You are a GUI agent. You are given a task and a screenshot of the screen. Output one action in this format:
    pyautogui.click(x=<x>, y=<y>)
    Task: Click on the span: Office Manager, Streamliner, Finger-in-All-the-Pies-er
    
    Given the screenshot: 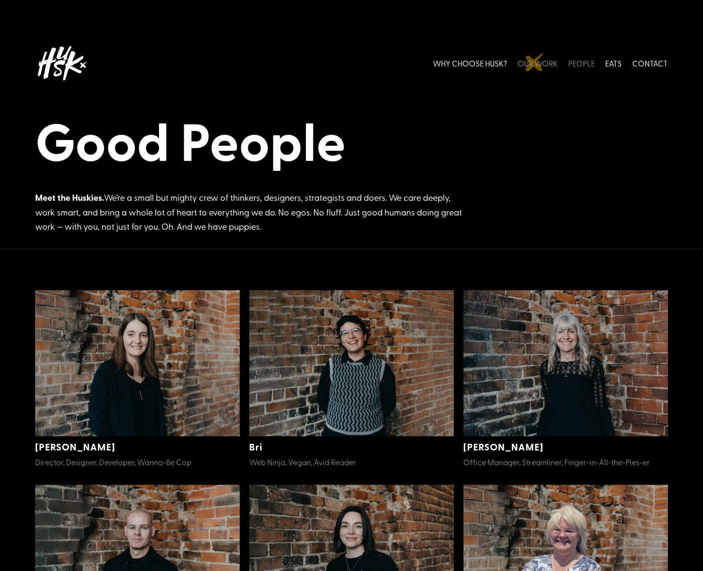 What is the action you would take?
    pyautogui.click(x=556, y=462)
    